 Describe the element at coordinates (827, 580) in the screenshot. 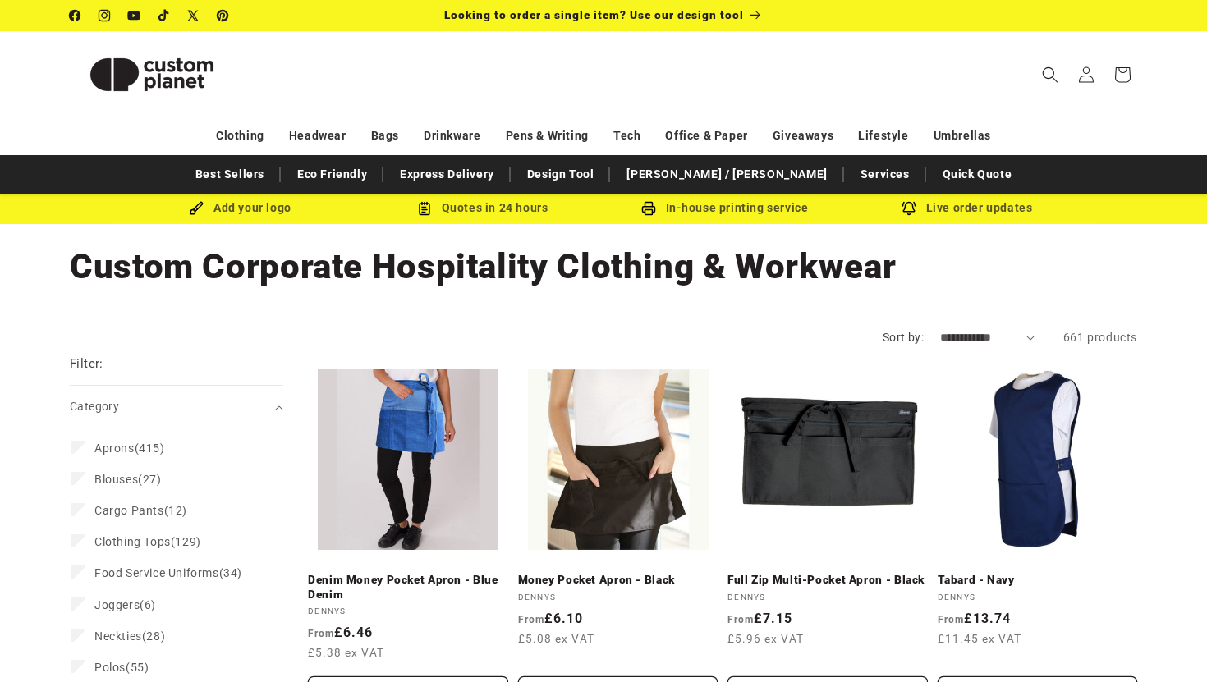

I see `a: Full Zip Multi-Pocket Apron - Black` at that location.